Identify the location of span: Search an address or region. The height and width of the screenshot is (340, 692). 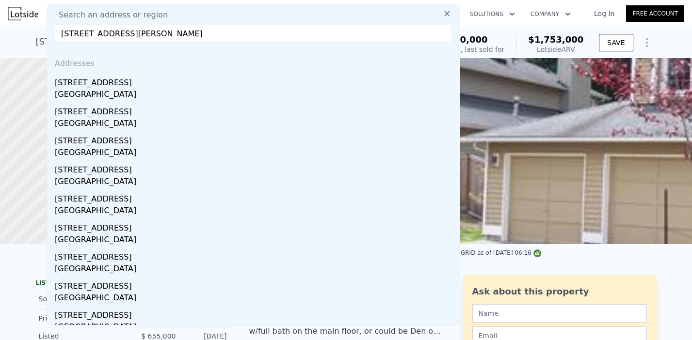
(109, 15).